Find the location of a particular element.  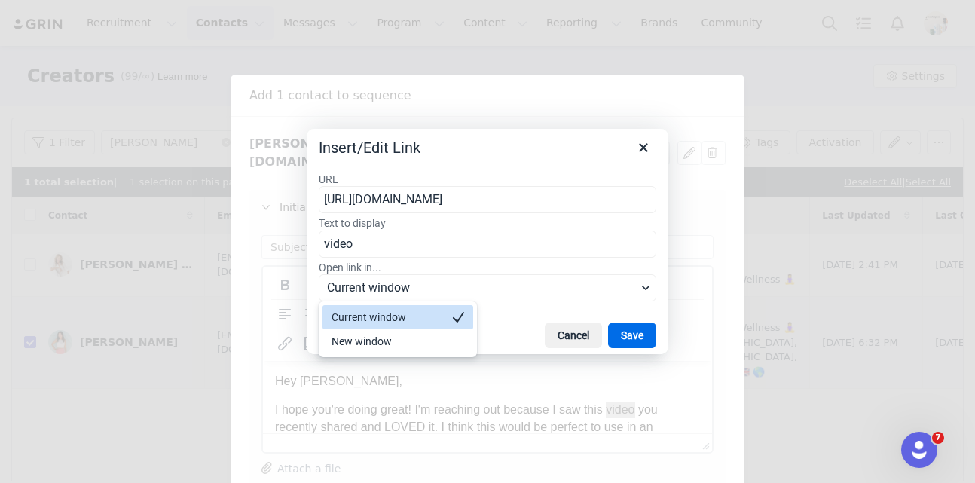

p: I hope you're doing great! I'm reaching out because I saw this video you recently shared and LOVE... is located at coordinates (225, 75).